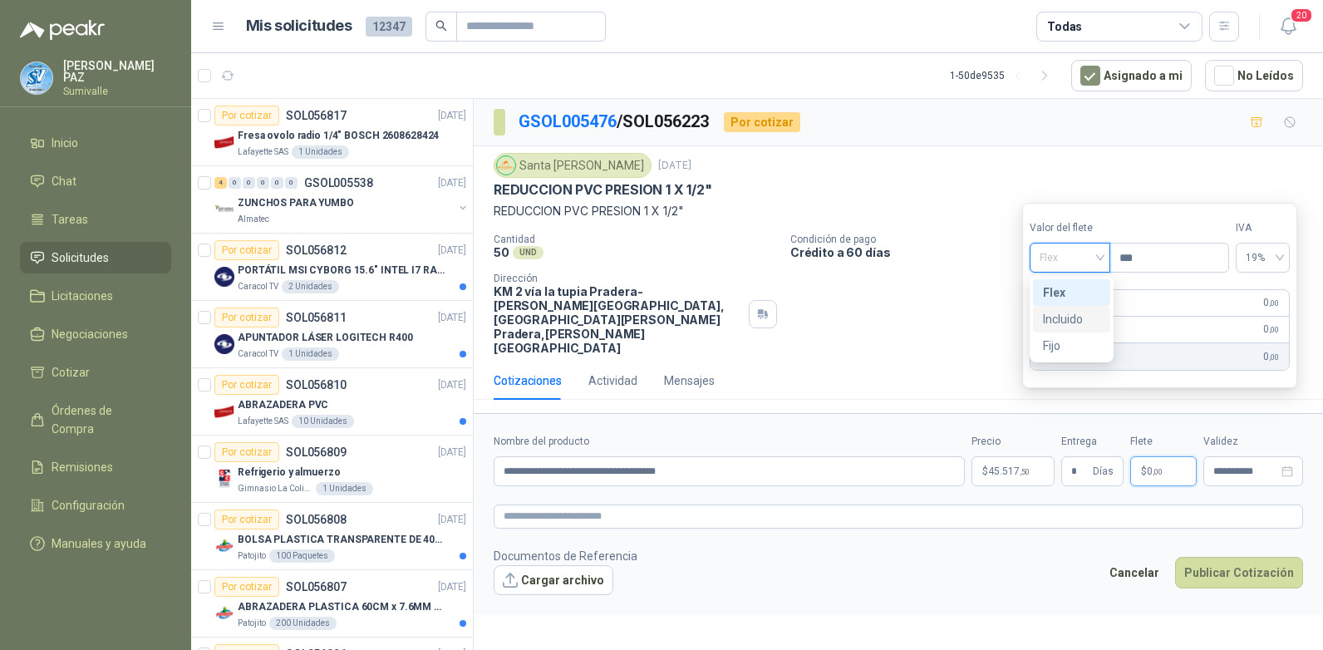 This screenshot has width=1323, height=650. What do you see at coordinates (283, 405) in the screenshot?
I see `p: ABRAZADERA PVC` at bounding box center [283, 405].